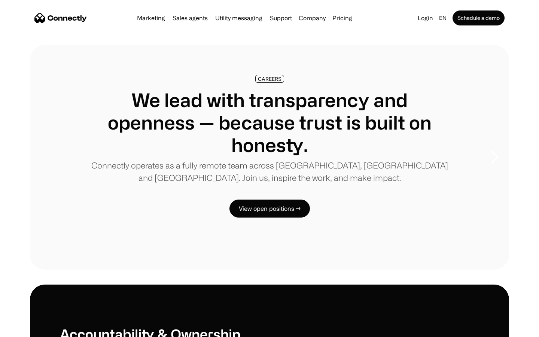 The height and width of the screenshot is (337, 539). Describe the element at coordinates (30, 329) in the screenshot. I see `ul: Language list` at that location.